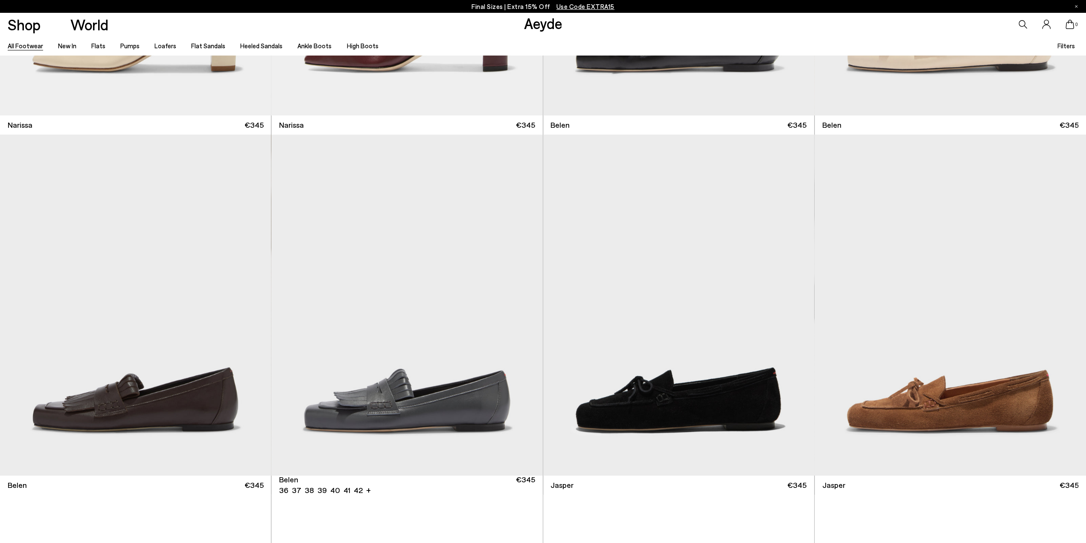 The height and width of the screenshot is (543, 1086). Describe the element at coordinates (1077, 24) in the screenshot. I see `span: 0` at that location.